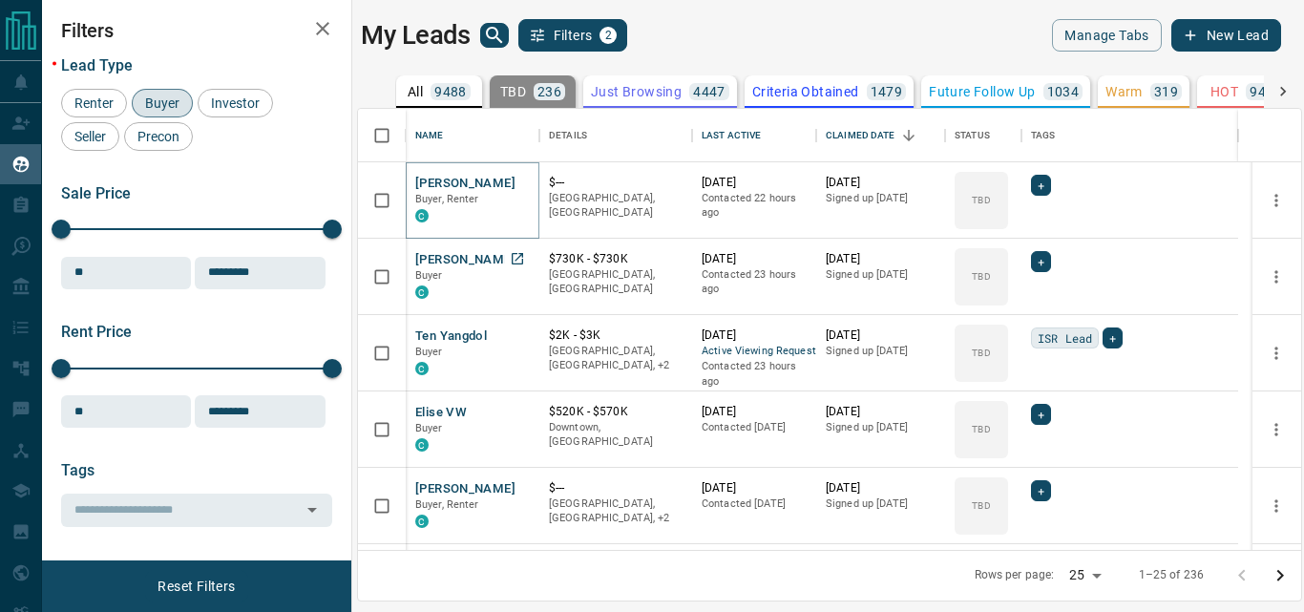  I want to click on button: Filters2, so click(573, 35).